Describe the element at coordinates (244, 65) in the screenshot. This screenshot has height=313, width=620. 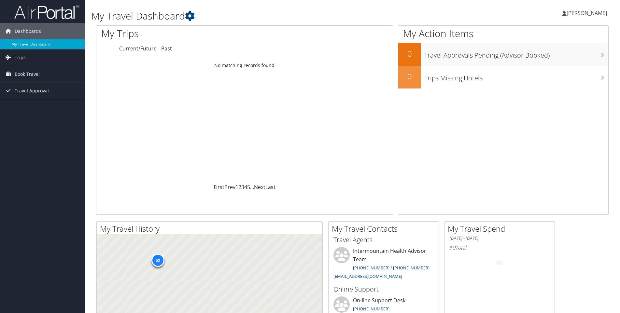
I see `td: No matching records found` at that location.